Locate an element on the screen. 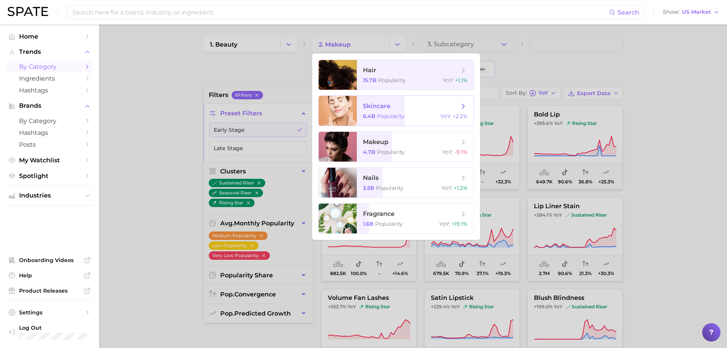  span: Home is located at coordinates (50, 36).